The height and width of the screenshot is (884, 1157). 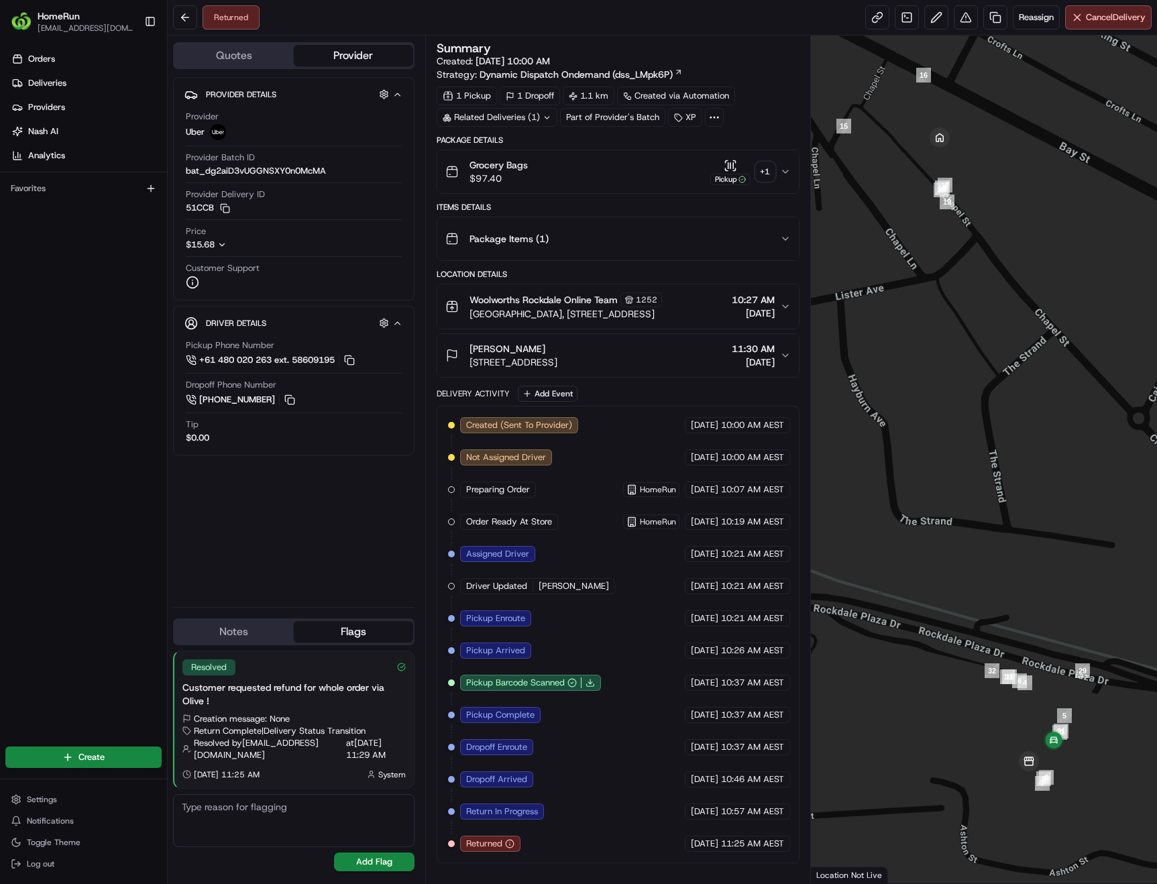 What do you see at coordinates (941, 190) in the screenshot?
I see `div: 18` at bounding box center [941, 190].